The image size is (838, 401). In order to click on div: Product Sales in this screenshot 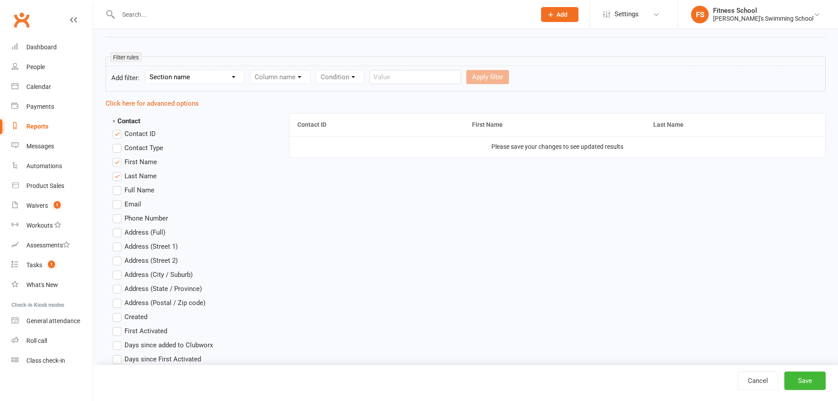, I will do `click(45, 186)`.